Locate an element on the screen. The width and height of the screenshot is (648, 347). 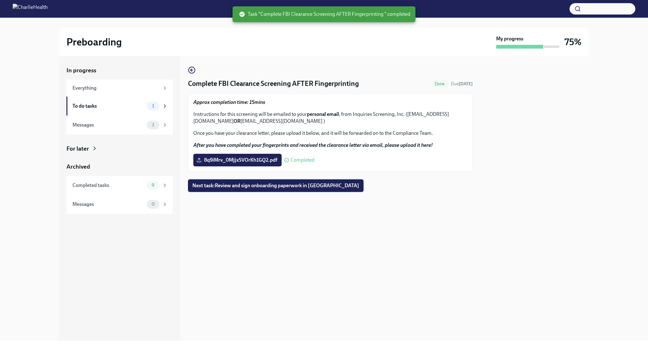
a: For later is located at coordinates (120, 149).